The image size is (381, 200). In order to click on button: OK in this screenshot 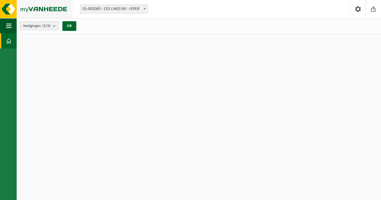, I will do `click(69, 26)`.